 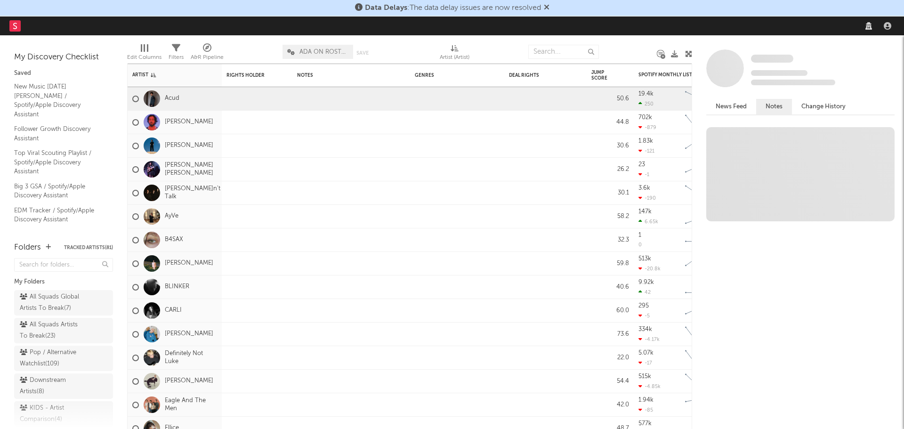 What do you see at coordinates (793, 82) in the screenshot?
I see `span: 0 fans last week` at bounding box center [793, 82].